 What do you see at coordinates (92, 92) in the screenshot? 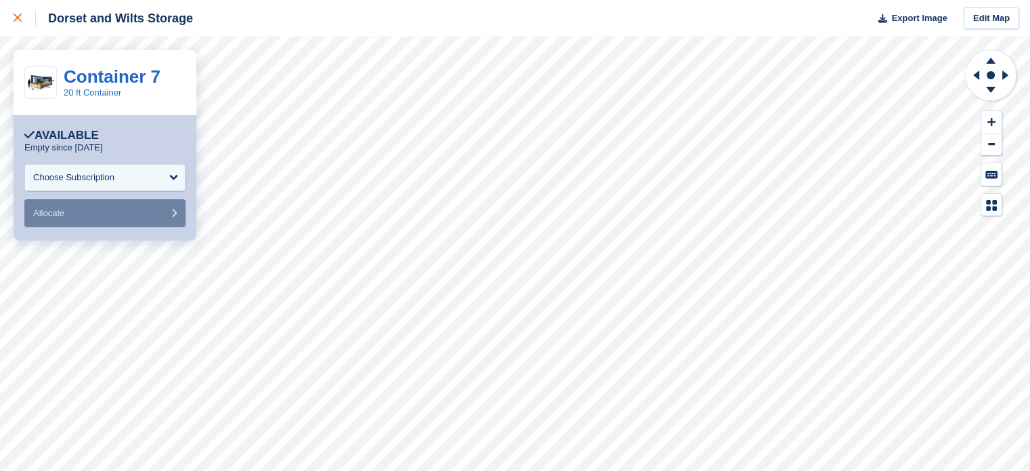
I see `a: 20 ft Container` at bounding box center [92, 92].